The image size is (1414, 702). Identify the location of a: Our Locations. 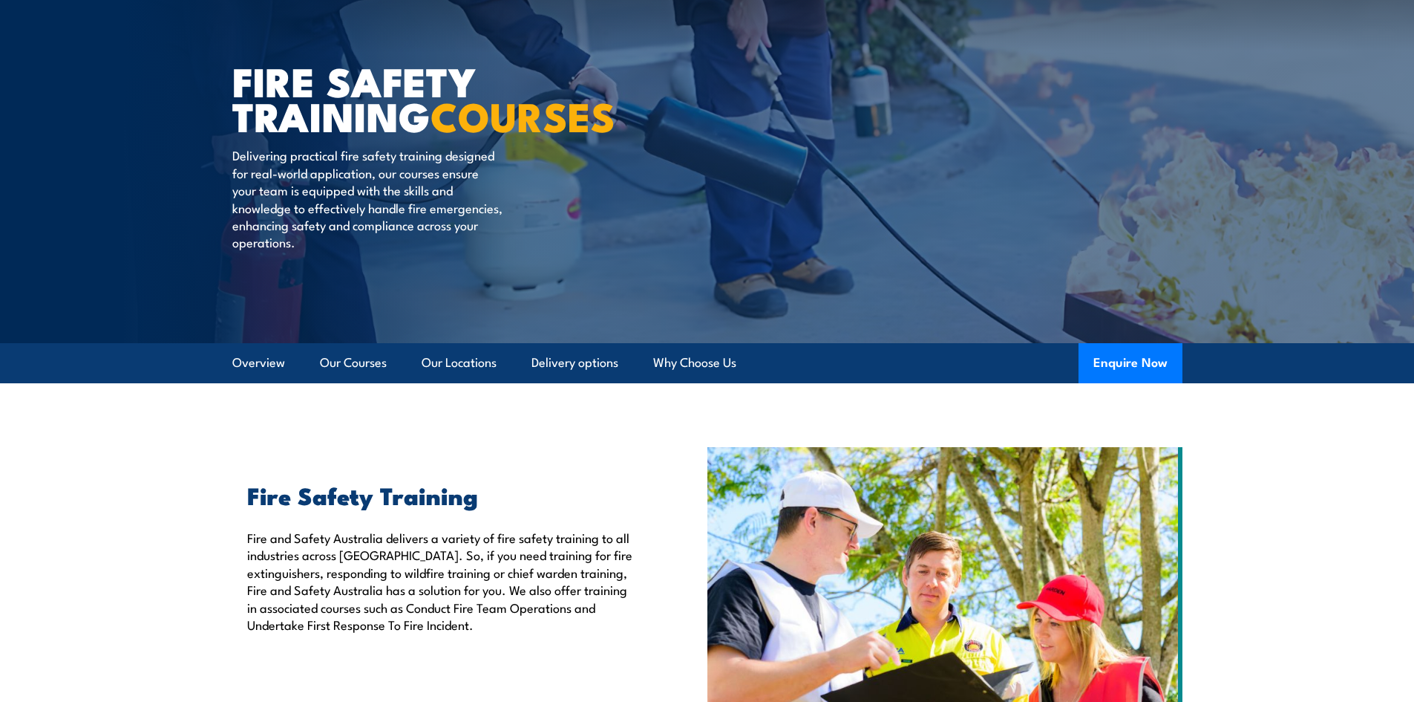
(459, 362).